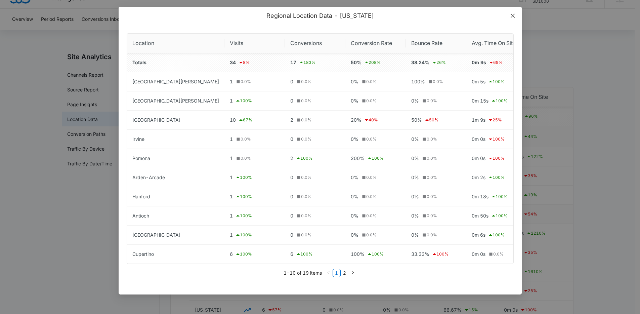  I want to click on div: 1m 9s, so click(497, 120).